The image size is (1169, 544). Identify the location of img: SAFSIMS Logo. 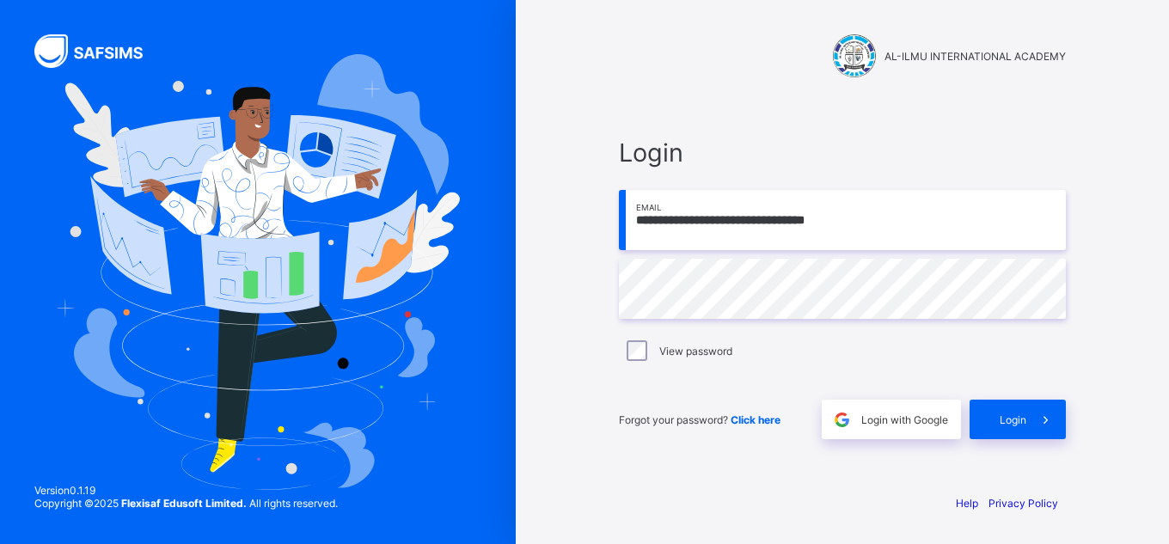
(99, 51).